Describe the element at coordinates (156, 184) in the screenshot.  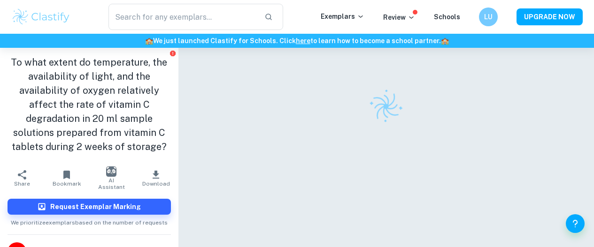
I see `span: Download` at that location.